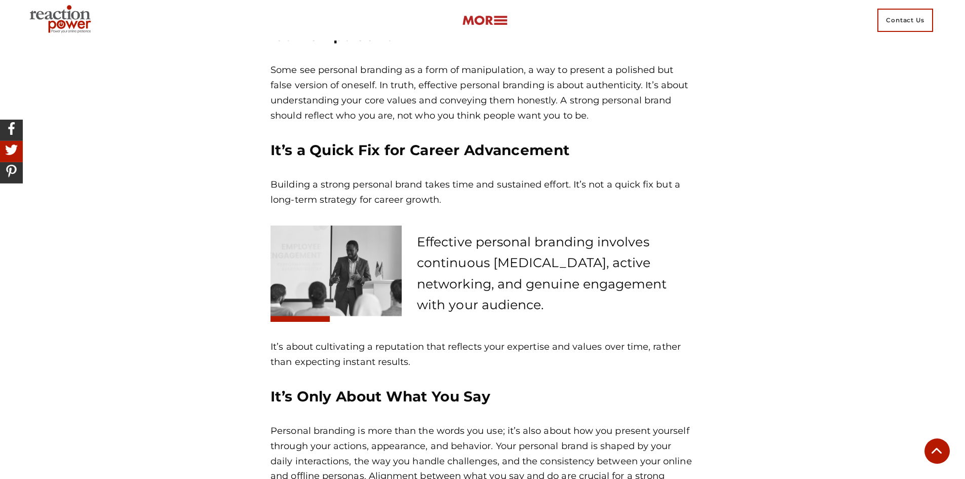 The image size is (965, 479). What do you see at coordinates (62, 20) in the screenshot?
I see `img: Executive Branding | Personal Branding Agency` at bounding box center [62, 20].